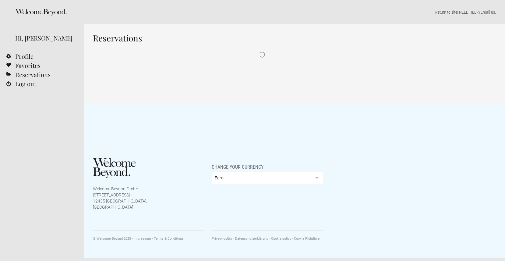 The image size is (505, 261). Describe the element at coordinates (294, 12) in the screenshot. I see `p: | NEED HELP? .` at that location.